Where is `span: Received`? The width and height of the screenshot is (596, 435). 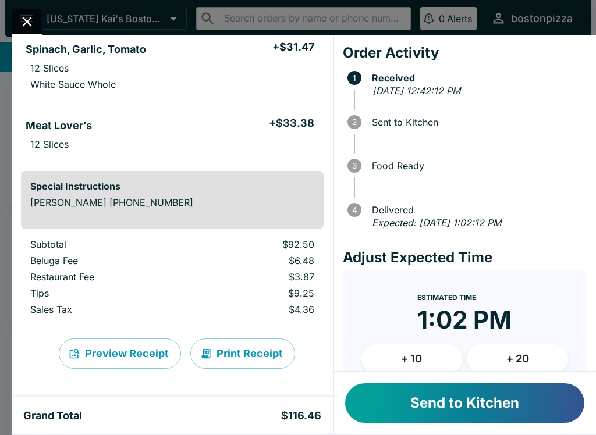 span: Received is located at coordinates (476, 78).